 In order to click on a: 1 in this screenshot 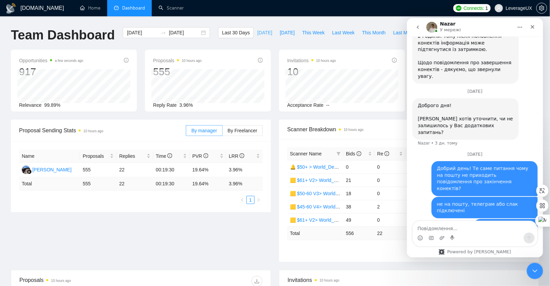, I will do `click(250, 200)`.